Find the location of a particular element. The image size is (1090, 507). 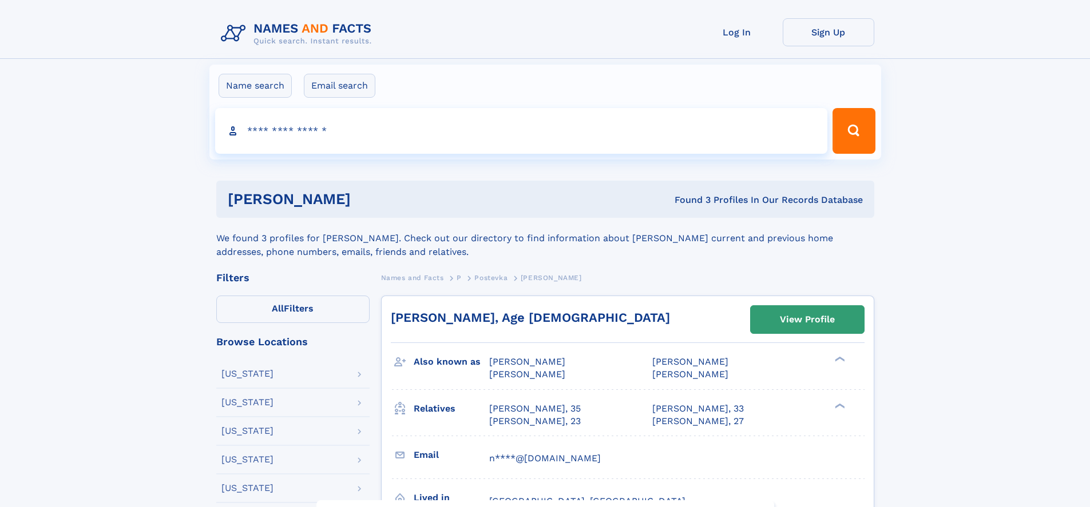

h3: Email is located at coordinates (451, 455).